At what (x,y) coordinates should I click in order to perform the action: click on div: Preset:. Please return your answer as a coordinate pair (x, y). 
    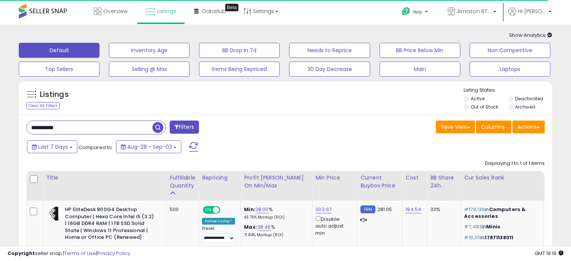
    Looking at the image, I should click on (218, 234).